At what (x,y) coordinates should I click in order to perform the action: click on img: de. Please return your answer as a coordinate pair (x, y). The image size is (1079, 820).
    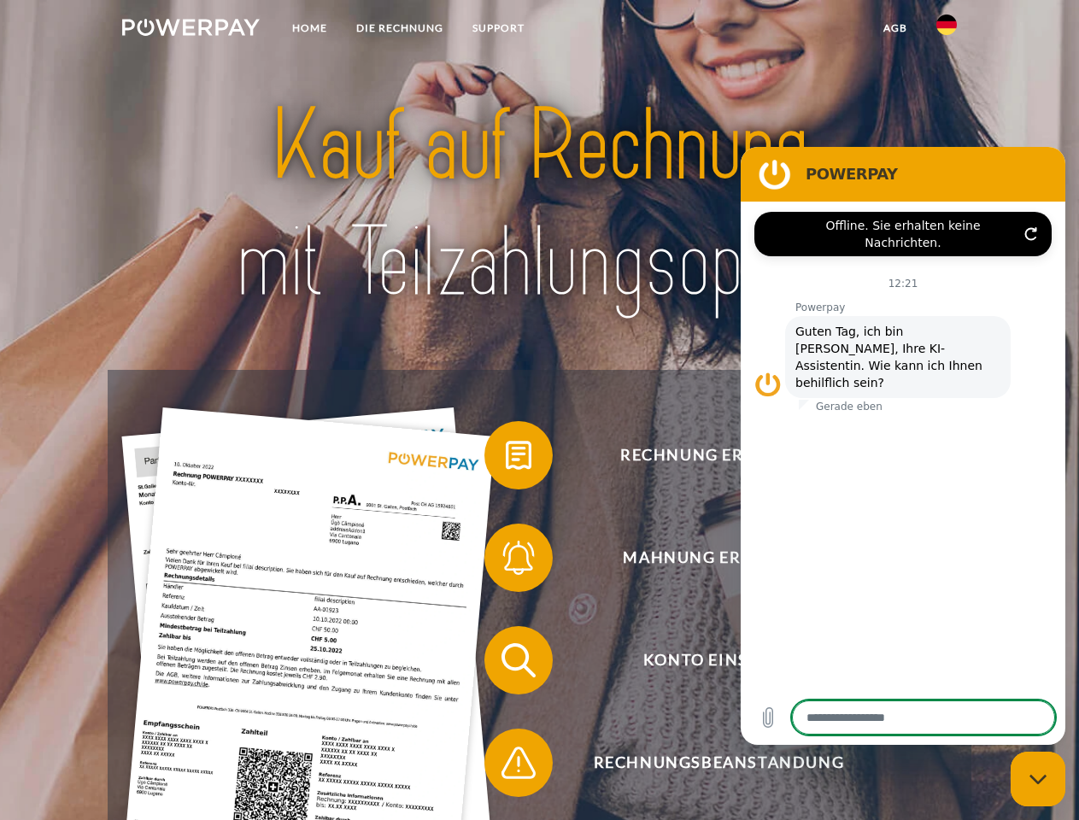
    Looking at the image, I should click on (947, 25).